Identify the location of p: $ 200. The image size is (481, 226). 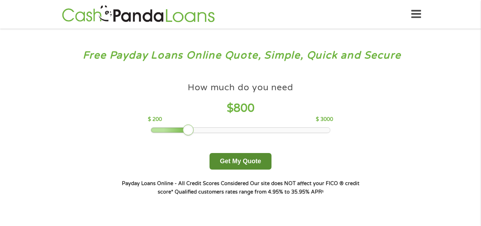
(155, 119).